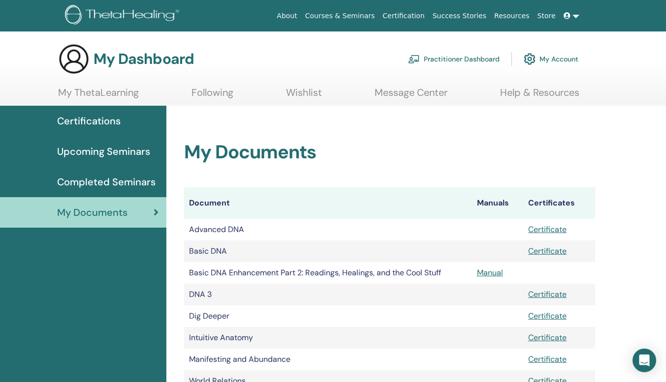 Image resolution: width=666 pixels, height=382 pixels. Describe the element at coordinates (454, 59) in the screenshot. I see `a: Practitioner Dashboard` at that location.